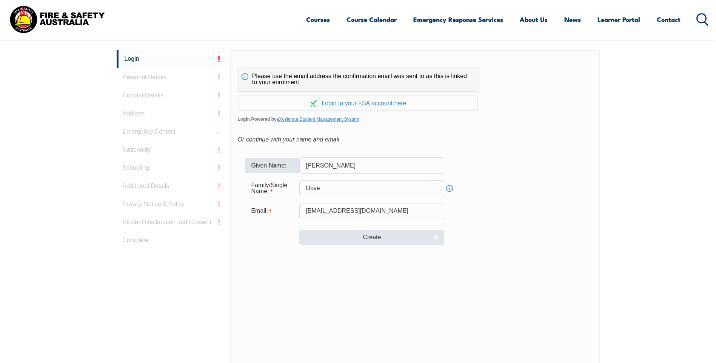  Describe the element at coordinates (415, 140) in the screenshot. I see `div: Or continue with your name and email` at that location.